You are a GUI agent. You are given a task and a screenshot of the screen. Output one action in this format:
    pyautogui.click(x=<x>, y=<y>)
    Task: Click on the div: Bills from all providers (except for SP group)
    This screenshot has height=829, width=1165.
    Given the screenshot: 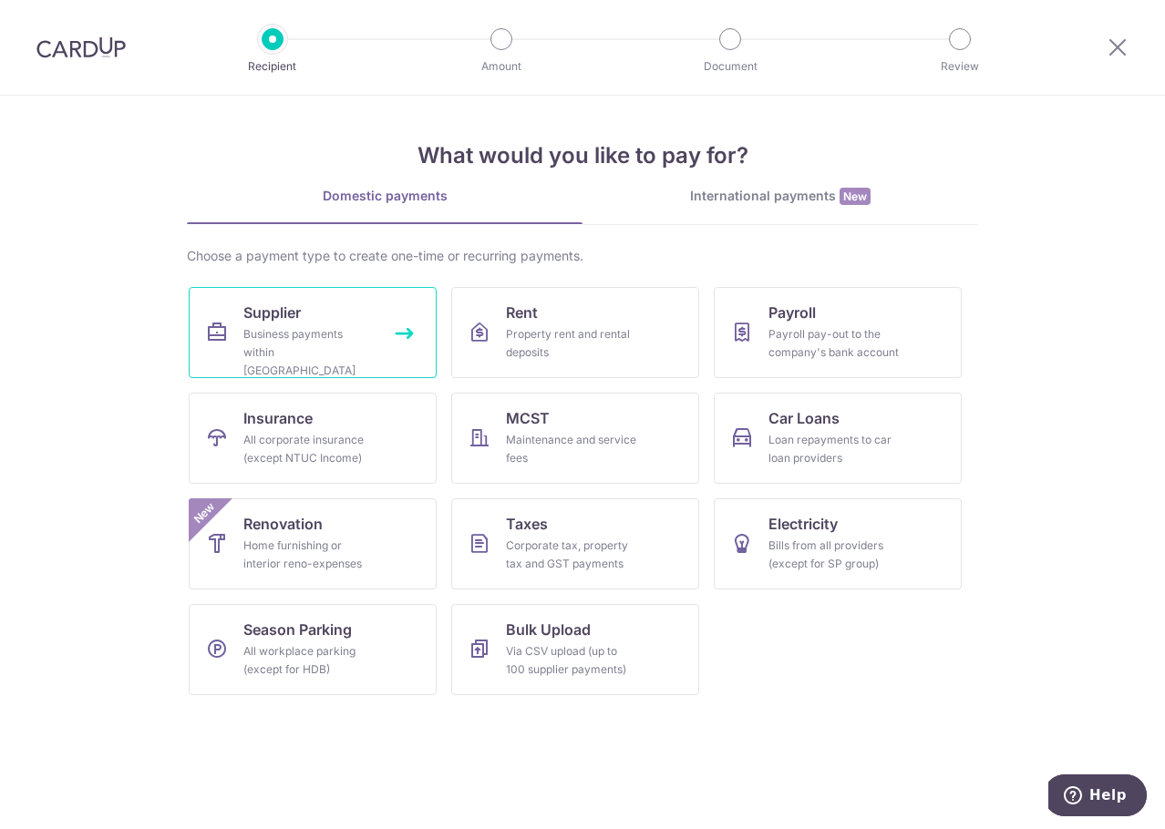 What is the action you would take?
    pyautogui.click(x=834, y=555)
    